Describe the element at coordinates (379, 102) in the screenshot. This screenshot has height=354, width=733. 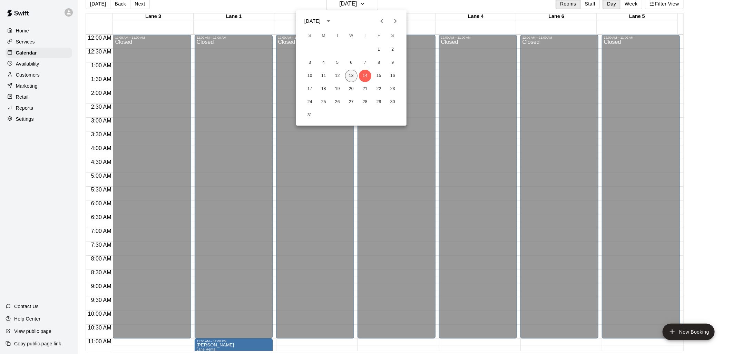
I see `button: 29` at that location.